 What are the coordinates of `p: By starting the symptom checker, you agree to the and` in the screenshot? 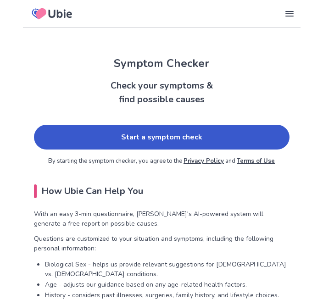 It's located at (162, 162).